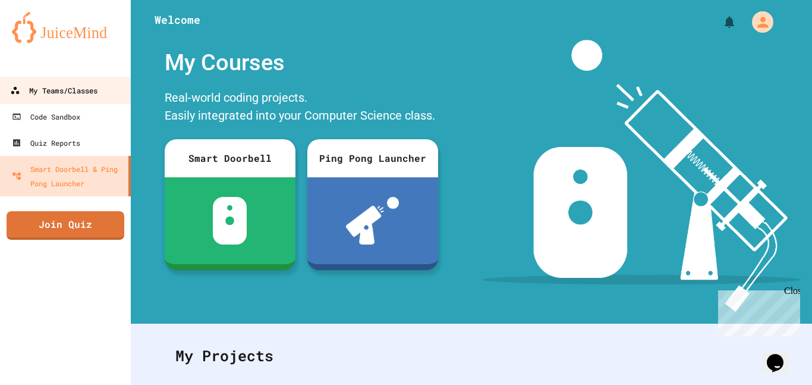 Image resolution: width=812 pixels, height=385 pixels. Describe the element at coordinates (472, 356) in the screenshot. I see `div: My Projects` at that location.